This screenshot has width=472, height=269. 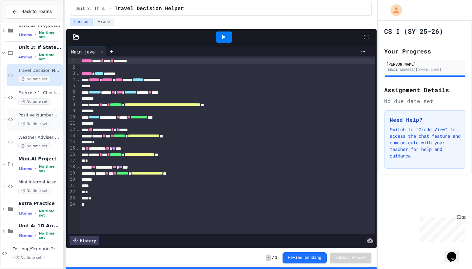 What do you see at coordinates (425, 101) in the screenshot?
I see `div: No due date set` at bounding box center [425, 101].